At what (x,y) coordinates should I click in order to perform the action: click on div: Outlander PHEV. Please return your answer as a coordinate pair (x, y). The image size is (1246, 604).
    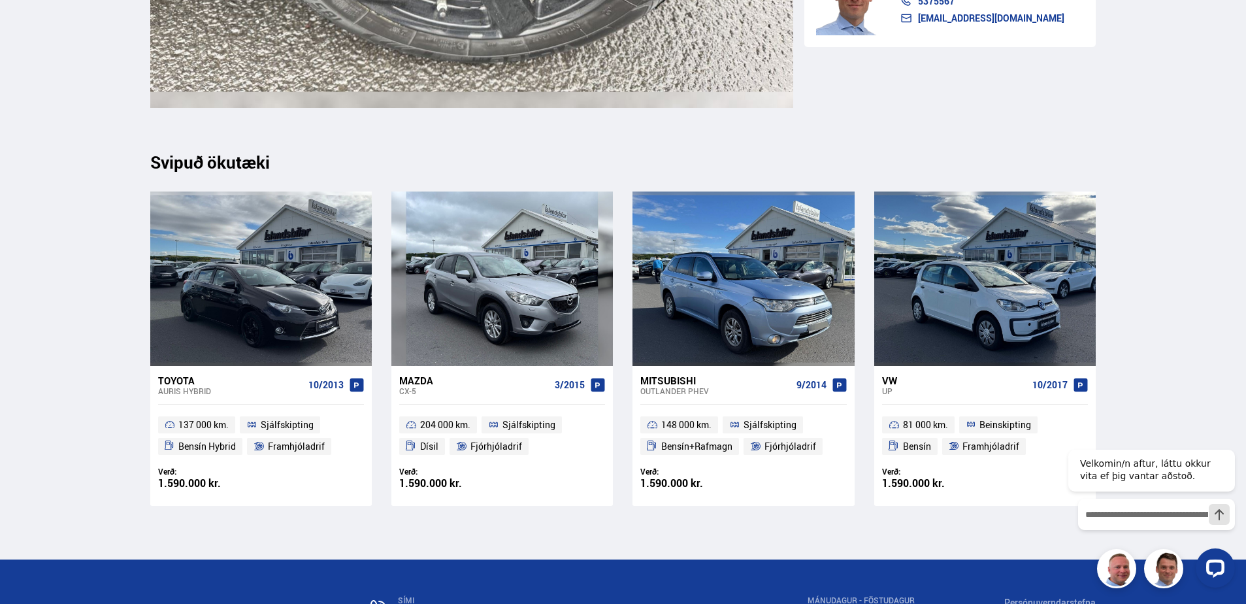
    Looking at the image, I should click on (715, 391).